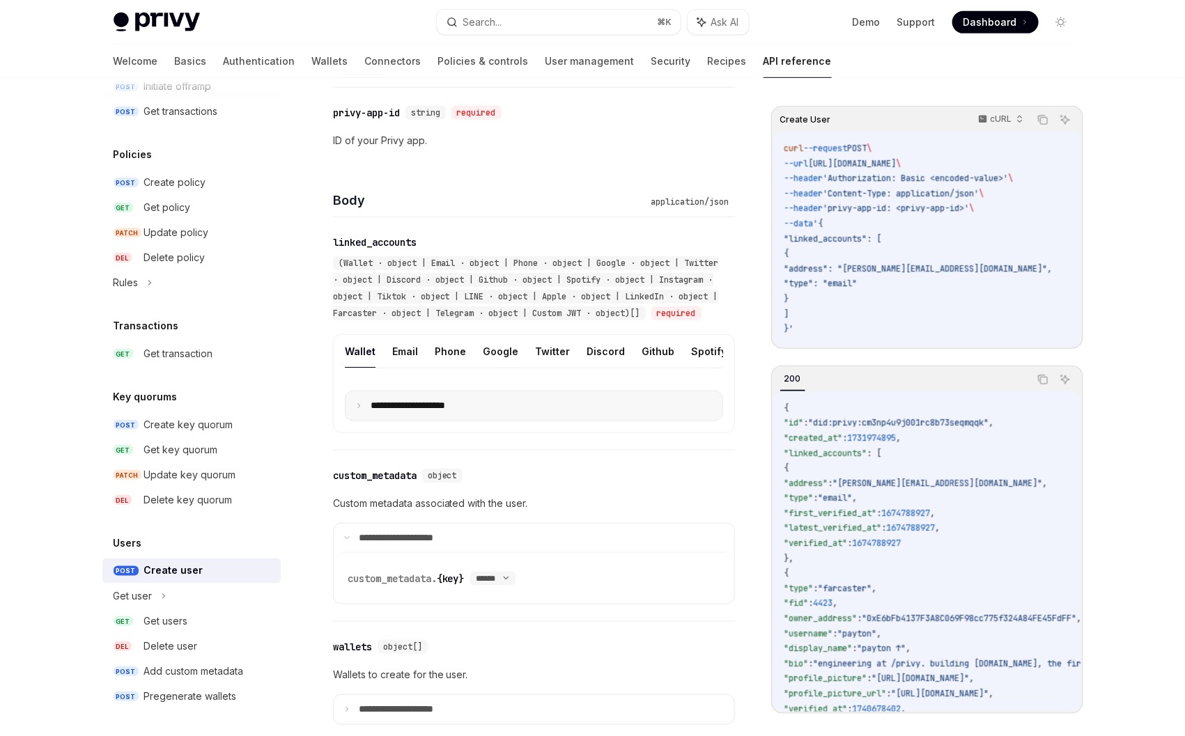 Image resolution: width=1185 pixels, height=736 pixels. I want to click on button: Spotify, so click(708, 351).